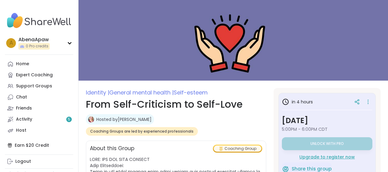  What do you see at coordinates (297, 102) in the screenshot?
I see `h3: in 4 hours` at bounding box center [297, 102].